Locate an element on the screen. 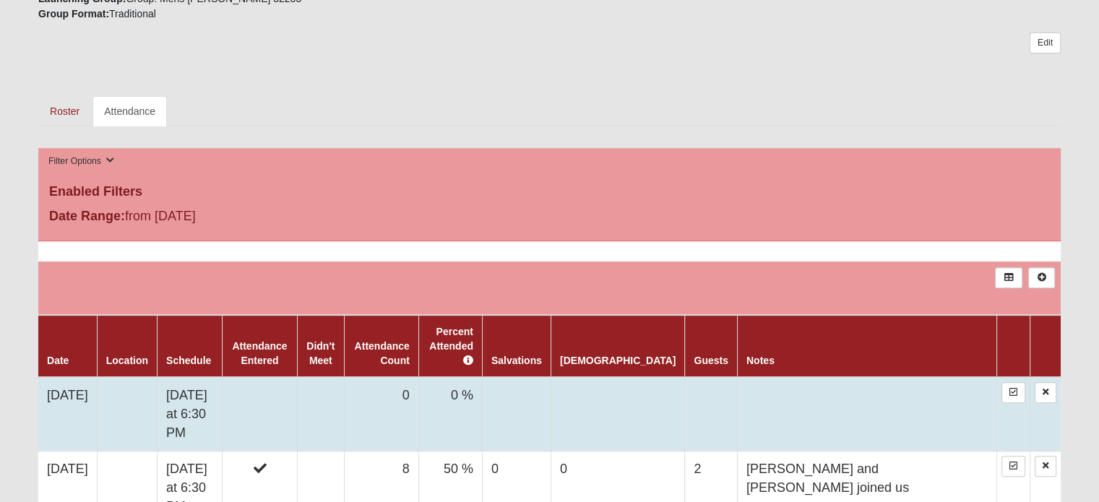 The width and height of the screenshot is (1099, 502). a: Date is located at coordinates (58, 361).